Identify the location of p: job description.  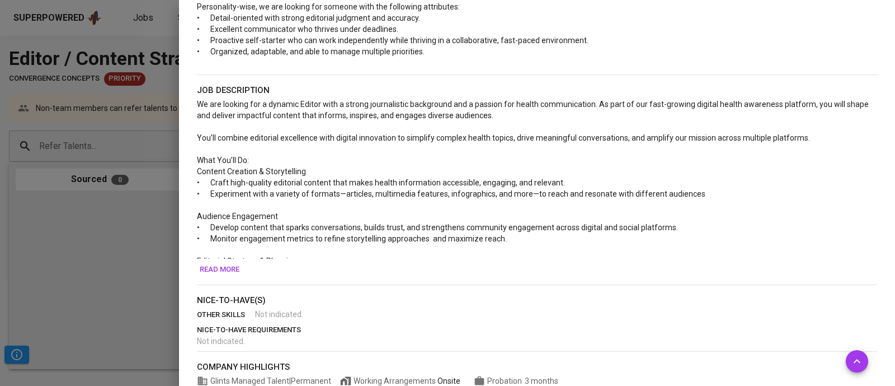
(537, 90).